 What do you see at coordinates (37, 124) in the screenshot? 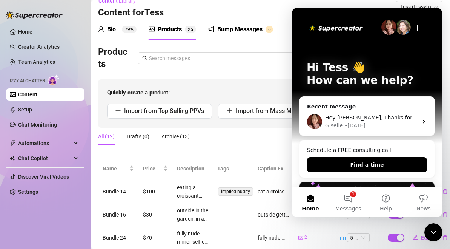
I see `a: Chat Monitoring` at bounding box center [37, 124].